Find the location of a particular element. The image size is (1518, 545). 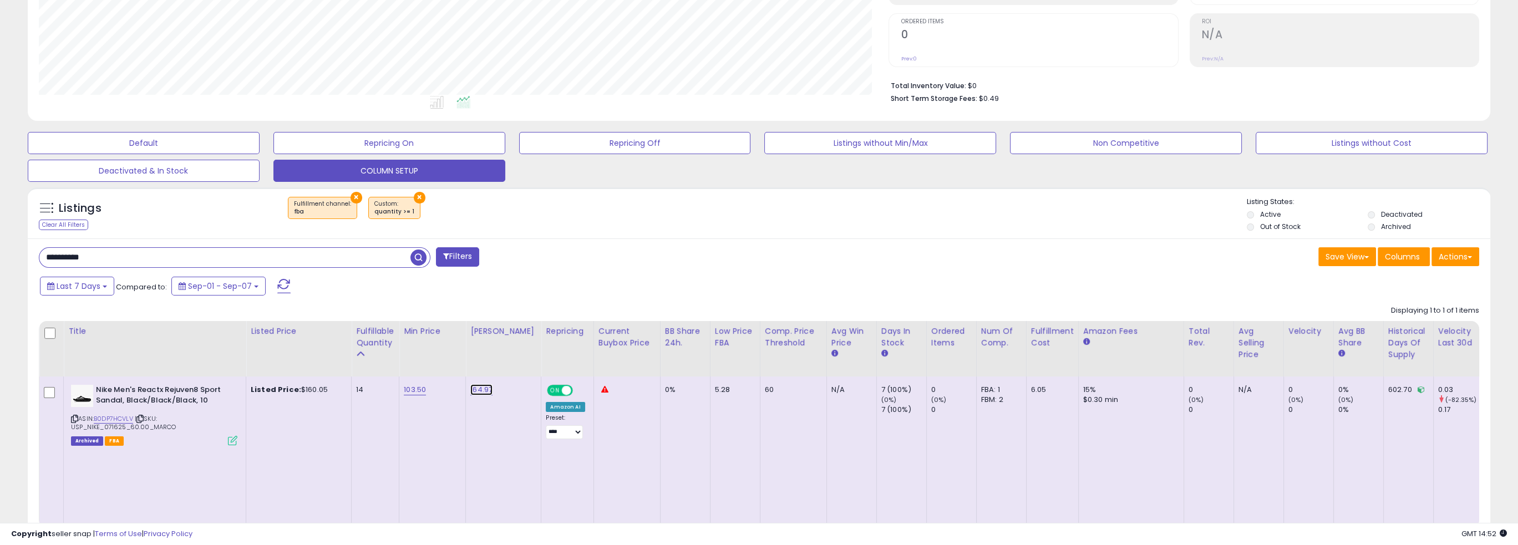

div: 6.05 is located at coordinates (1050, 390).